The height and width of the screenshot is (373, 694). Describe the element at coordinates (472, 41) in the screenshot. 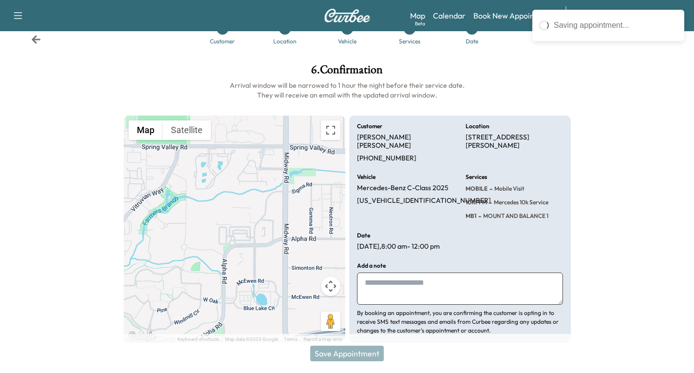

I see `div: Date` at that location.